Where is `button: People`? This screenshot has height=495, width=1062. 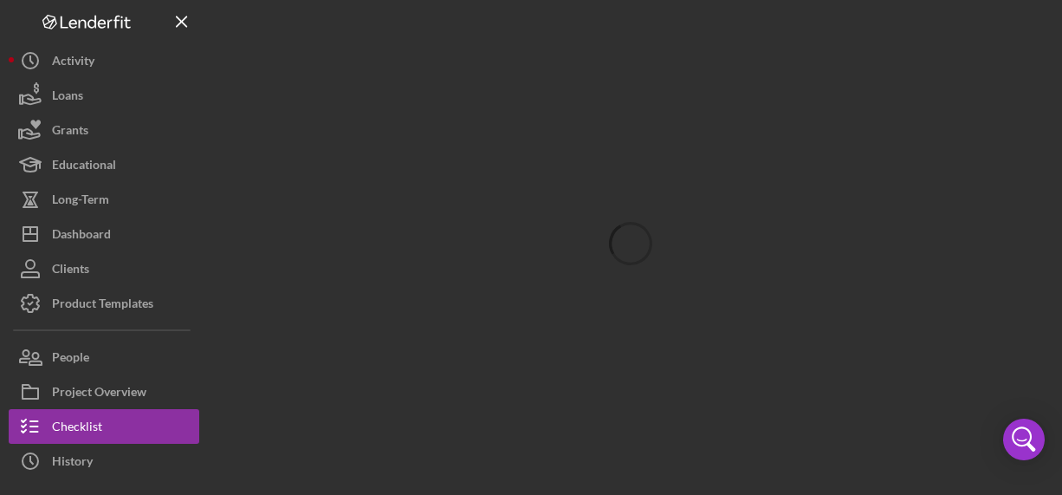 button: People is located at coordinates (104, 357).